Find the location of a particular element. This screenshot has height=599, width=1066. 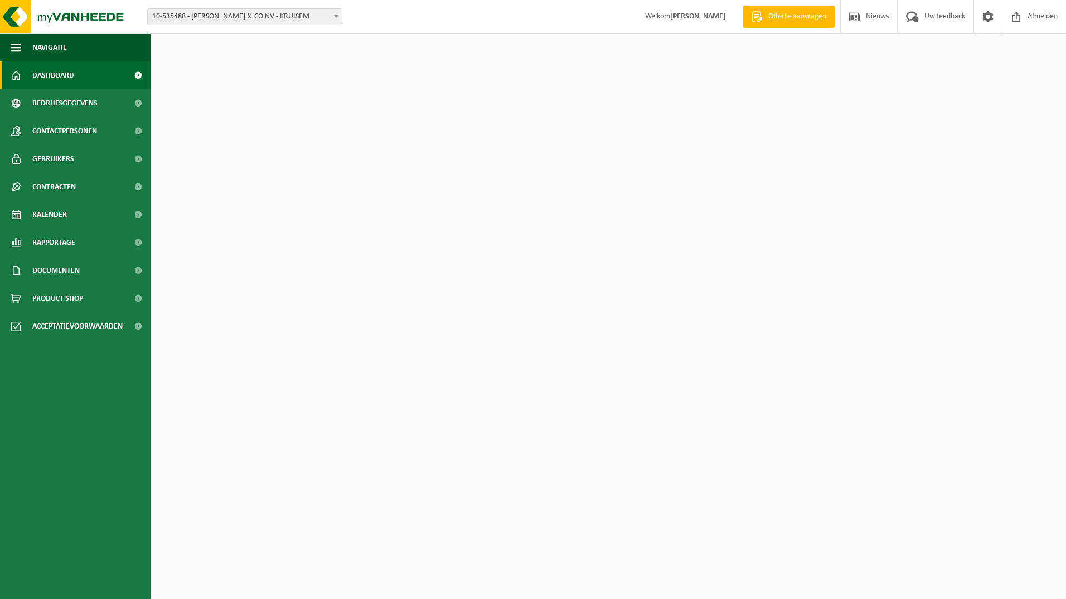

span: Offerte aanvragen is located at coordinates (798, 17).